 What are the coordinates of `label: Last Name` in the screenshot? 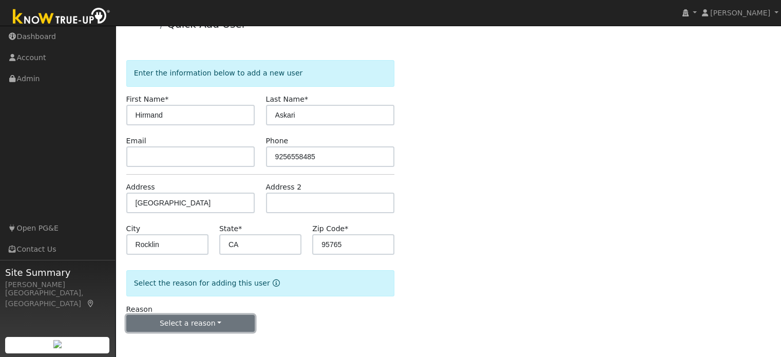 It's located at (287, 99).